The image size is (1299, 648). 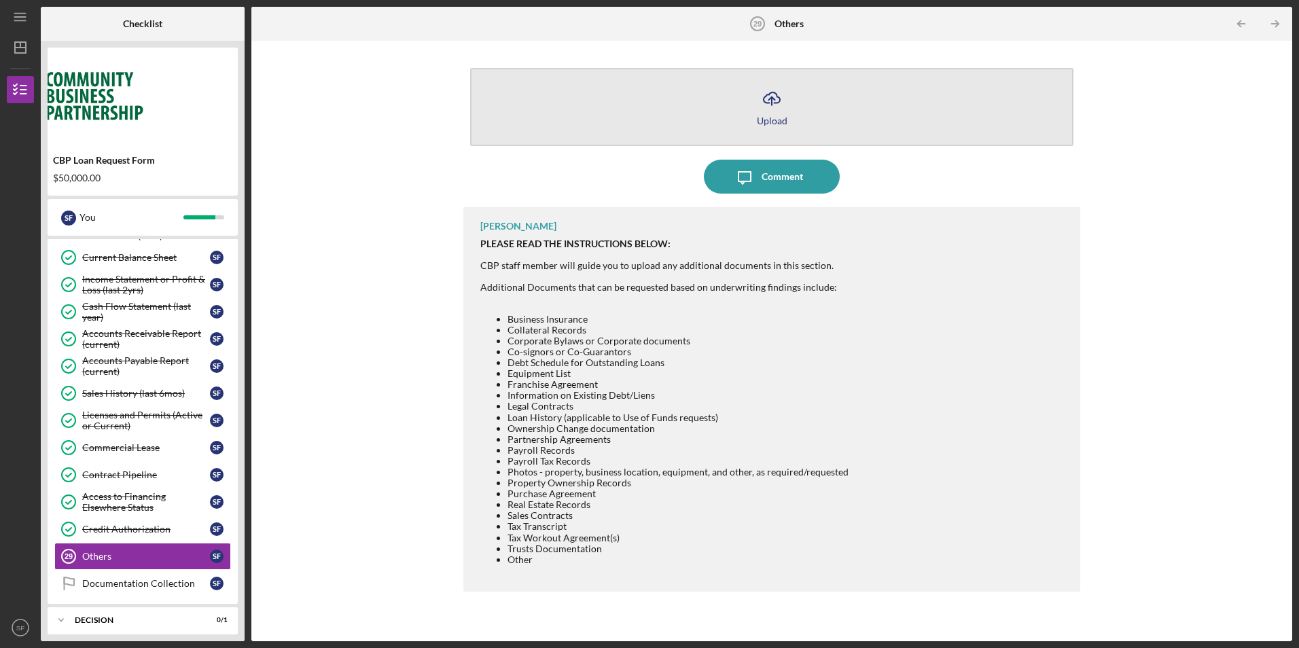 What do you see at coordinates (143, 178) in the screenshot?
I see `div: $50,000.00` at bounding box center [143, 178].